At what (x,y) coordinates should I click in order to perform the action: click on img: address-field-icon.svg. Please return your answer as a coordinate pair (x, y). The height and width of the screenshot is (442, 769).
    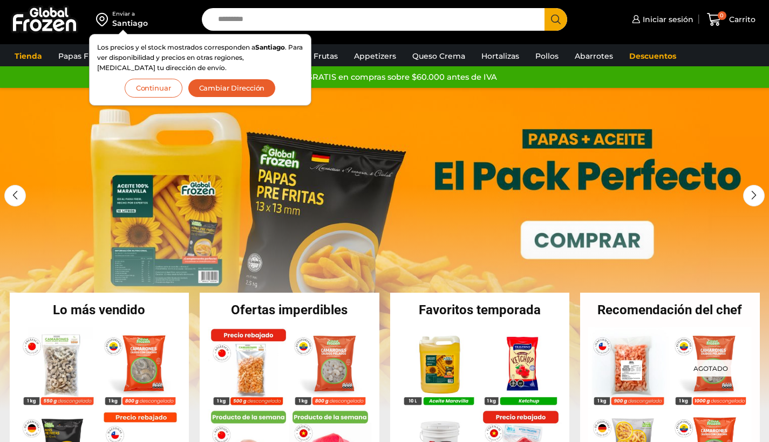
    Looking at the image, I should click on (104, 19).